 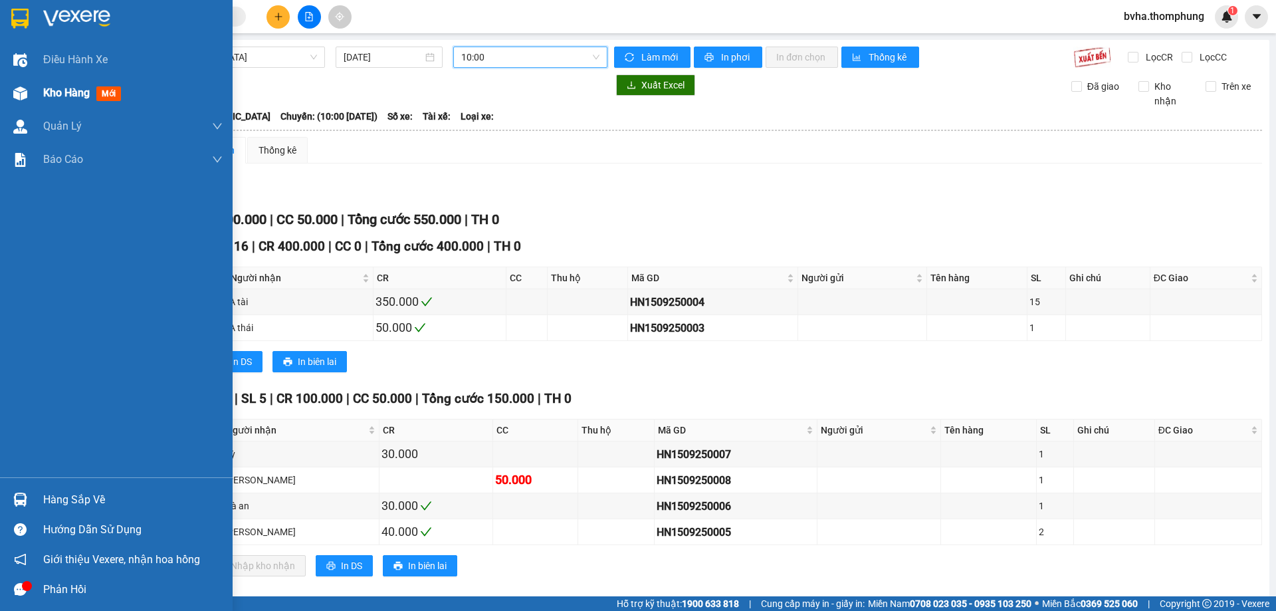 What do you see at coordinates (1108, 278) in the screenshot?
I see `th: Ghi chú` at bounding box center [1108, 278].